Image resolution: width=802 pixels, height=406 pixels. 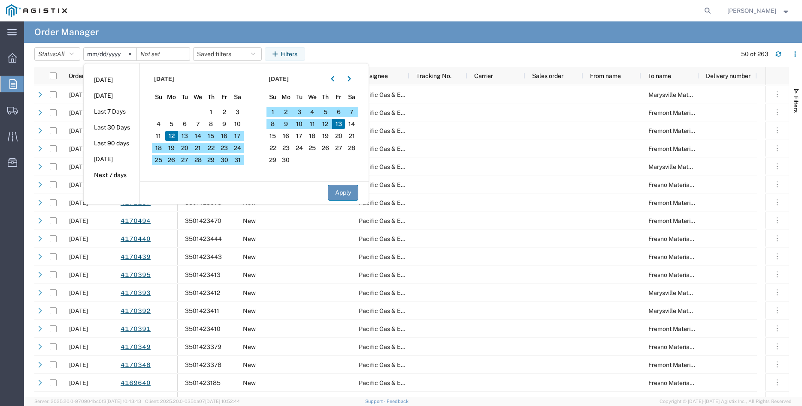 I want to click on span: Th, so click(x=325, y=97).